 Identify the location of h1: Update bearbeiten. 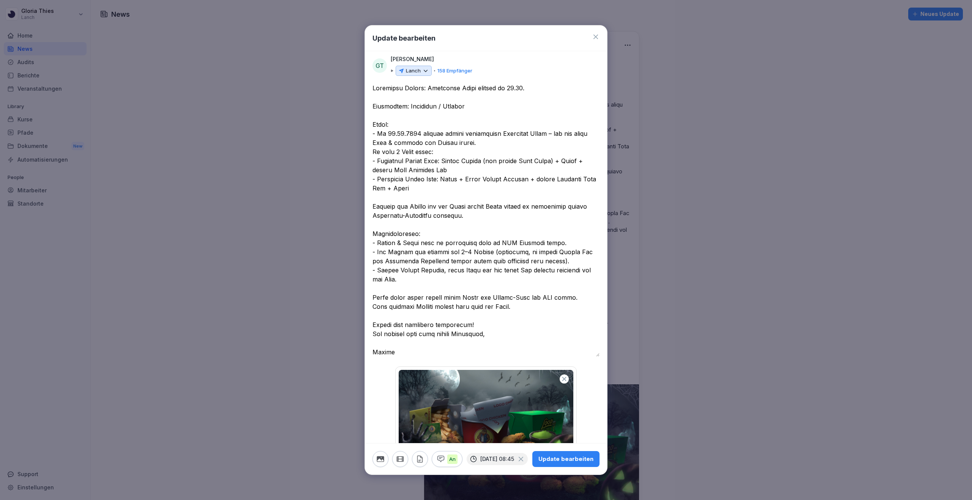
(404, 38).